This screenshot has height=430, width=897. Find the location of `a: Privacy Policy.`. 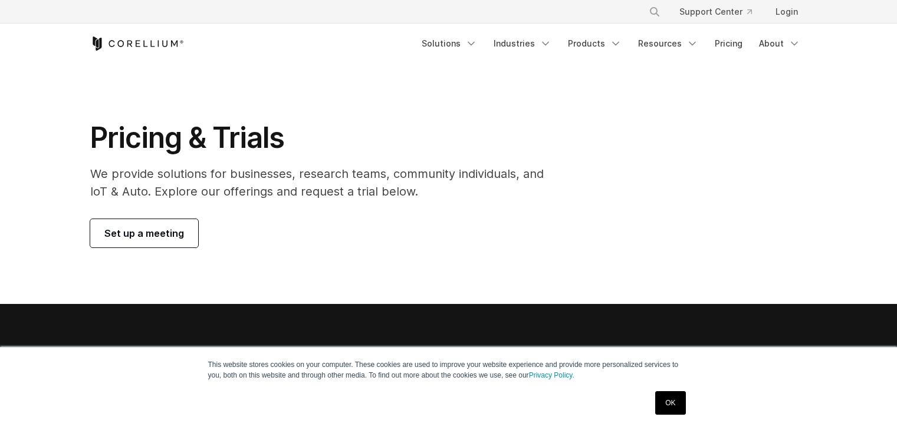

a: Privacy Policy. is located at coordinates (551, 376).